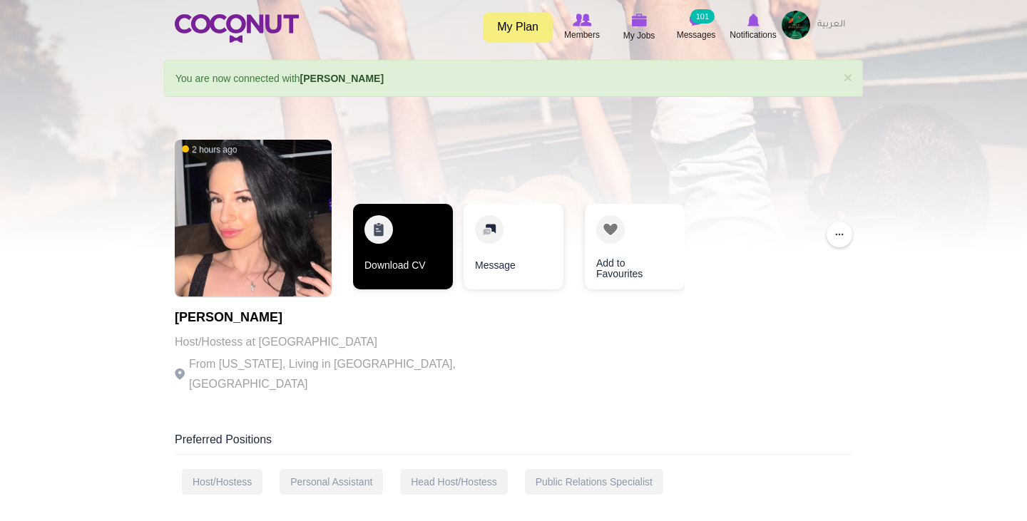 The height and width of the screenshot is (521, 1027). What do you see at coordinates (518, 27) in the screenshot?
I see `a: My Plan` at bounding box center [518, 27].